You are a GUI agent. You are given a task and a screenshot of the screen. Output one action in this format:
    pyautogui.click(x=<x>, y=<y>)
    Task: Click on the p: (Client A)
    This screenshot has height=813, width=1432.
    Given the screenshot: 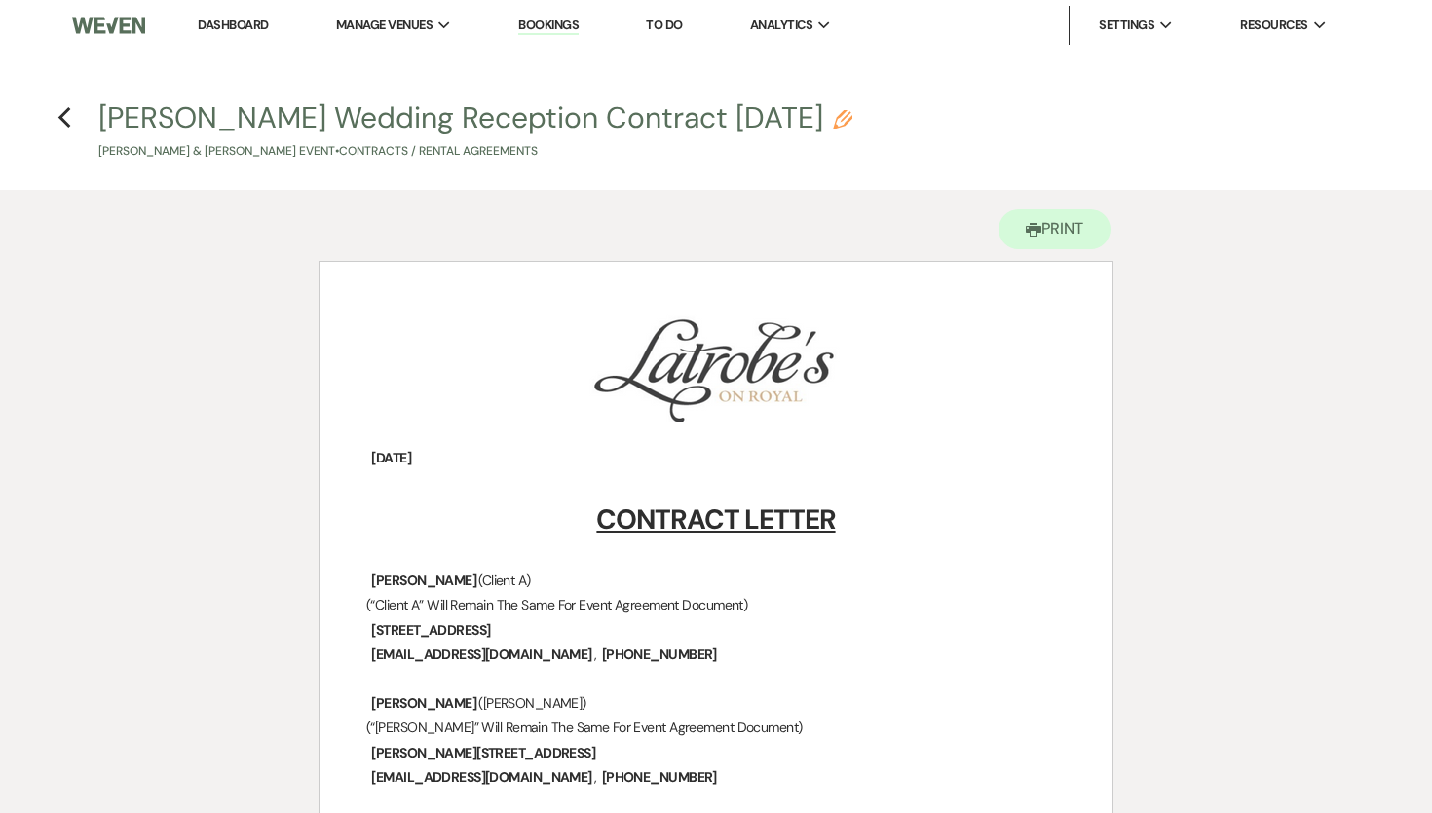 What is the action you would take?
    pyautogui.click(x=716, y=580)
    